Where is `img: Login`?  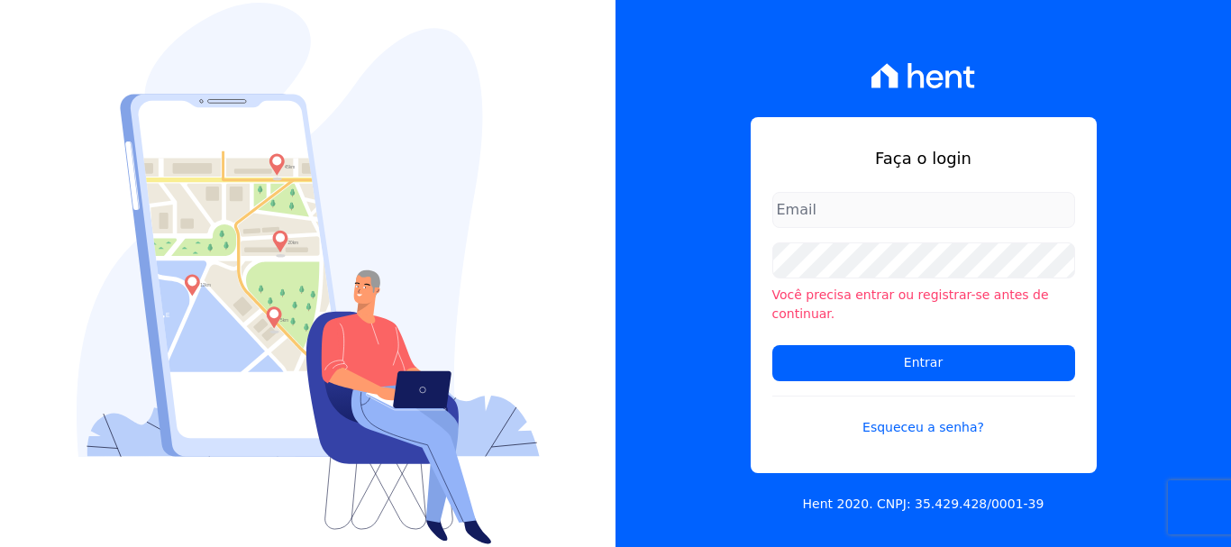
img: Login is located at coordinates (308, 273).